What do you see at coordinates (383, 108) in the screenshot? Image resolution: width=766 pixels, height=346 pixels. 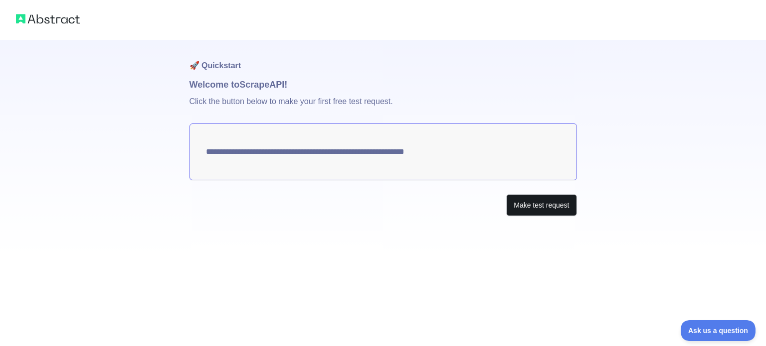 I see `p: Click the button below to make your first free test request.` at bounding box center [383, 108].